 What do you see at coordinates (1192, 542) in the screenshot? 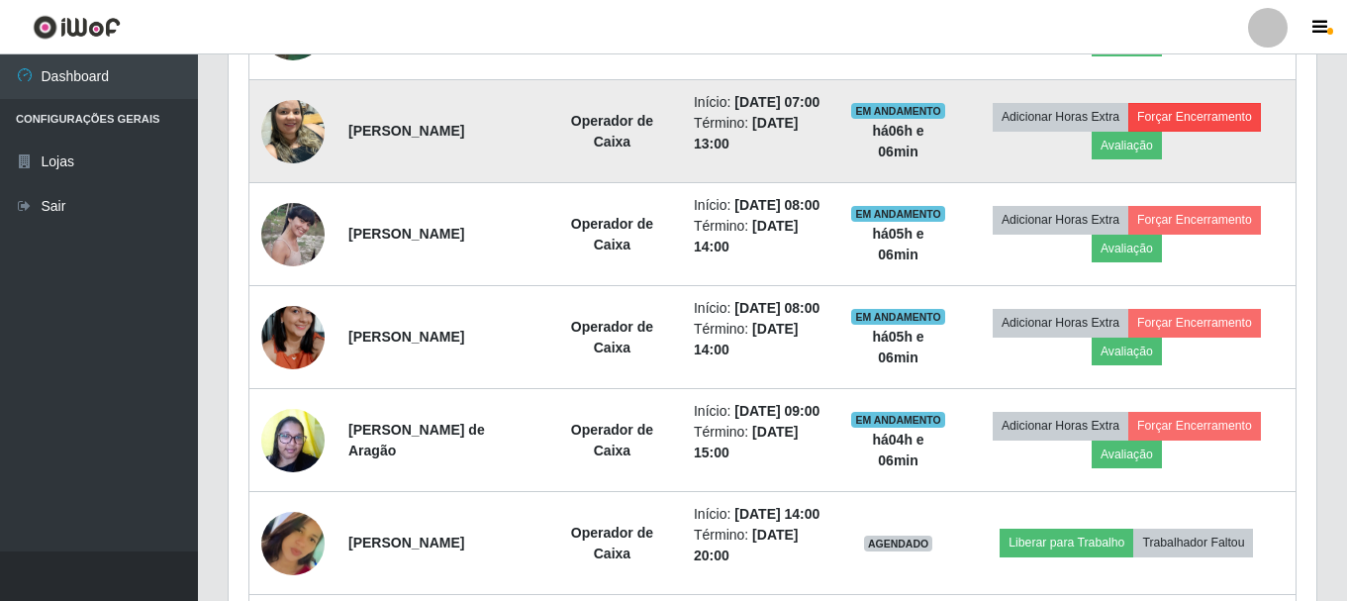
I see `button: Trabalhador Faltou` at bounding box center [1192, 542].